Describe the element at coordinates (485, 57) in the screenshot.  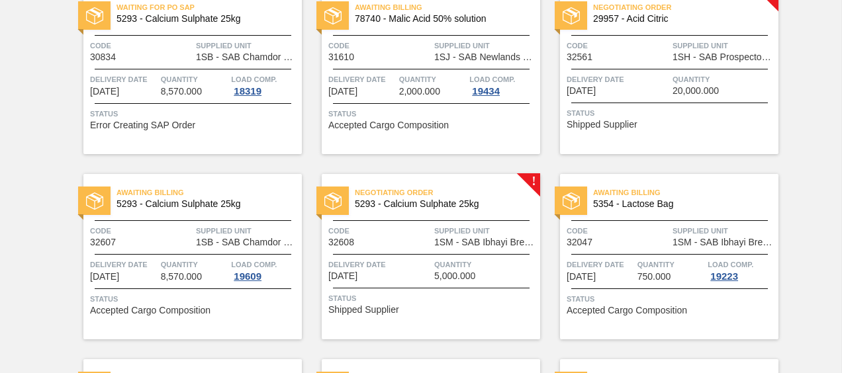
I see `span: 1SJ - SAB Newlands Brewery` at that location.